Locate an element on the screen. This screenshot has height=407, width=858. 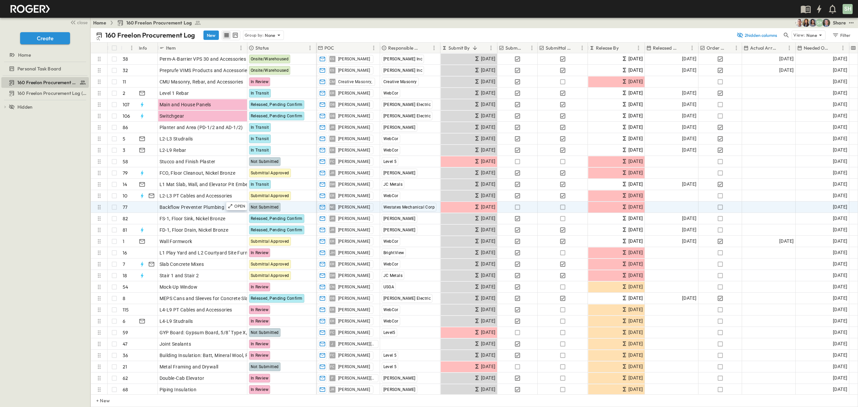
div: Info is located at coordinates (143, 48).